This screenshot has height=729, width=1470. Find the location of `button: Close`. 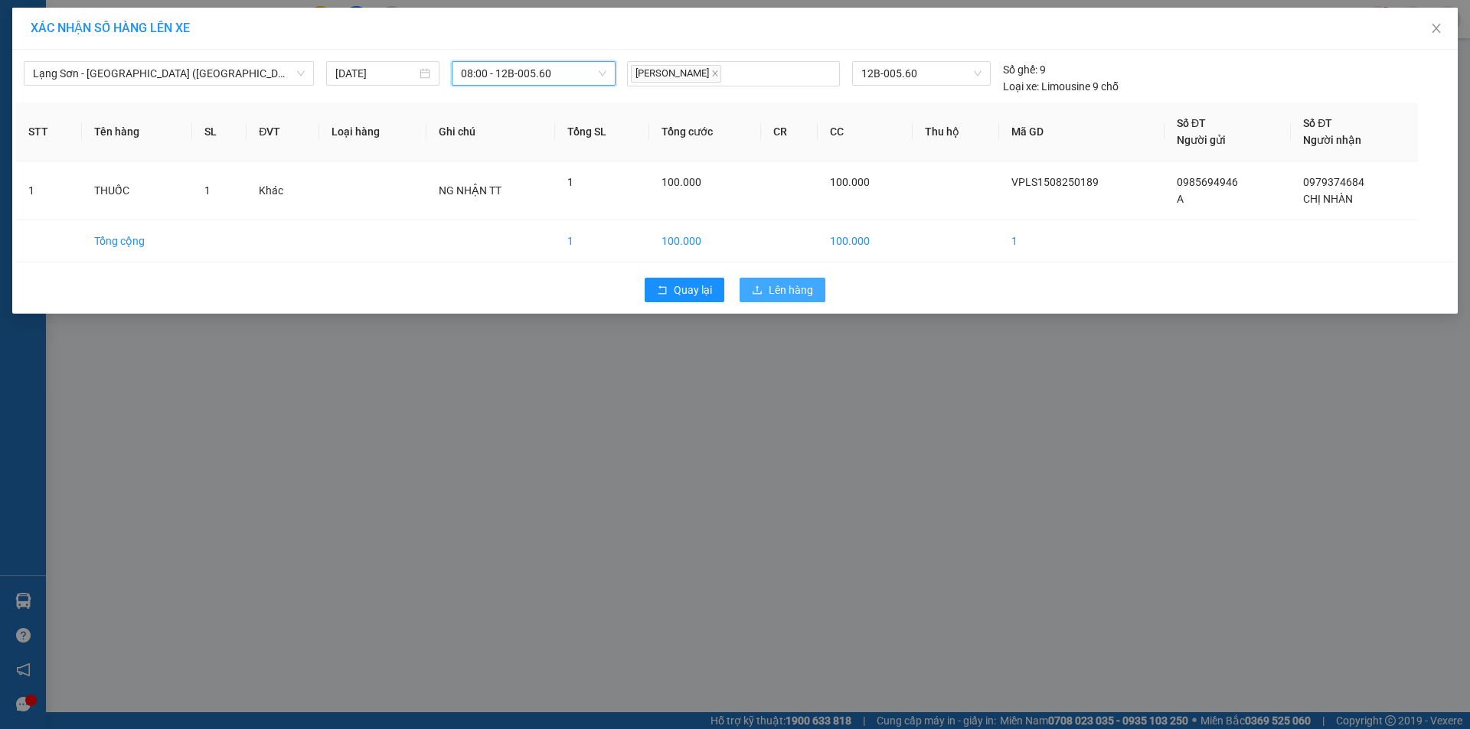

button: Close is located at coordinates (1436, 29).